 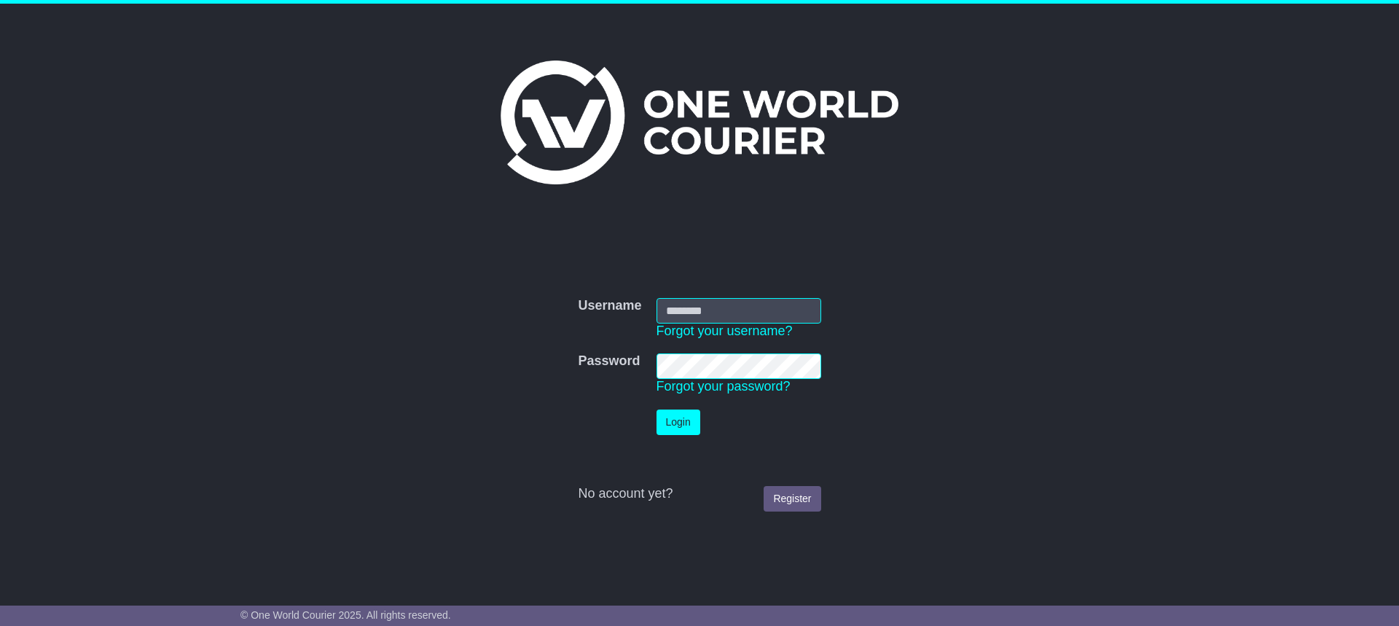 What do you see at coordinates (608, 361) in the screenshot?
I see `label: Password` at bounding box center [608, 361].